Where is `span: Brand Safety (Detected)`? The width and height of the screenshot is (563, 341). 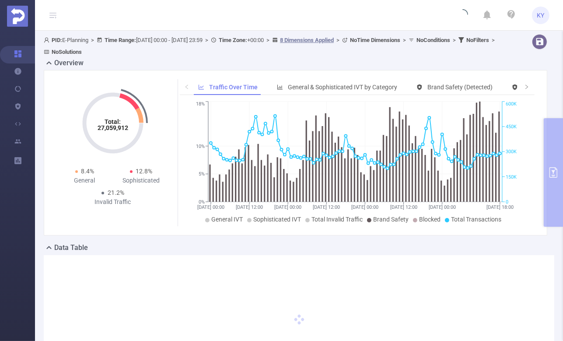 span: Brand Safety (Detected) is located at coordinates (460, 87).